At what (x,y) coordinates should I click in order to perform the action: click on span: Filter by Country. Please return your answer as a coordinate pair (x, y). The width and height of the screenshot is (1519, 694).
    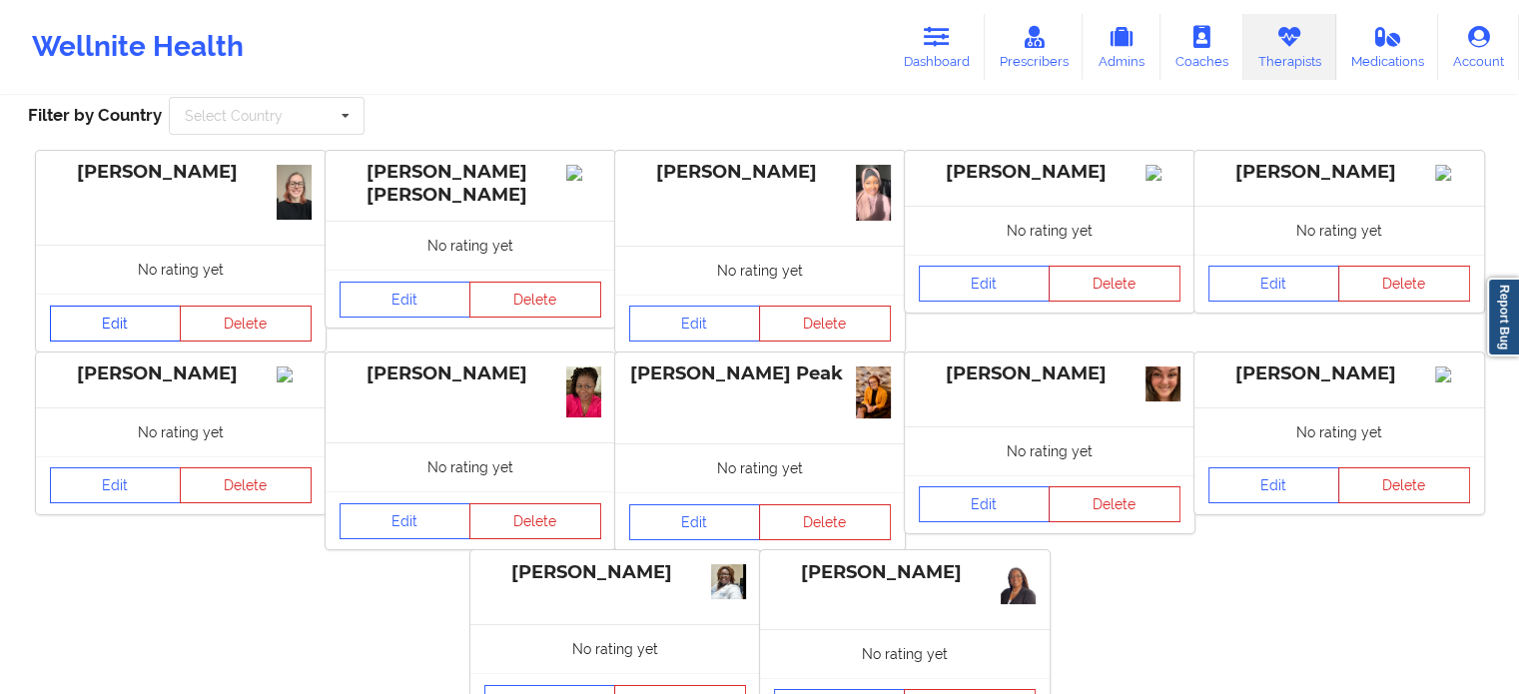
    Looking at the image, I should click on (95, 115).